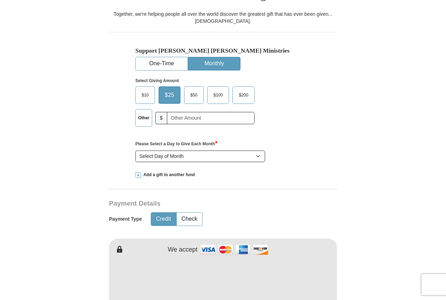 Image resolution: width=446 pixels, height=300 pixels. Describe the element at coordinates (199, 203) in the screenshot. I see `h3: Payment Details` at that location.